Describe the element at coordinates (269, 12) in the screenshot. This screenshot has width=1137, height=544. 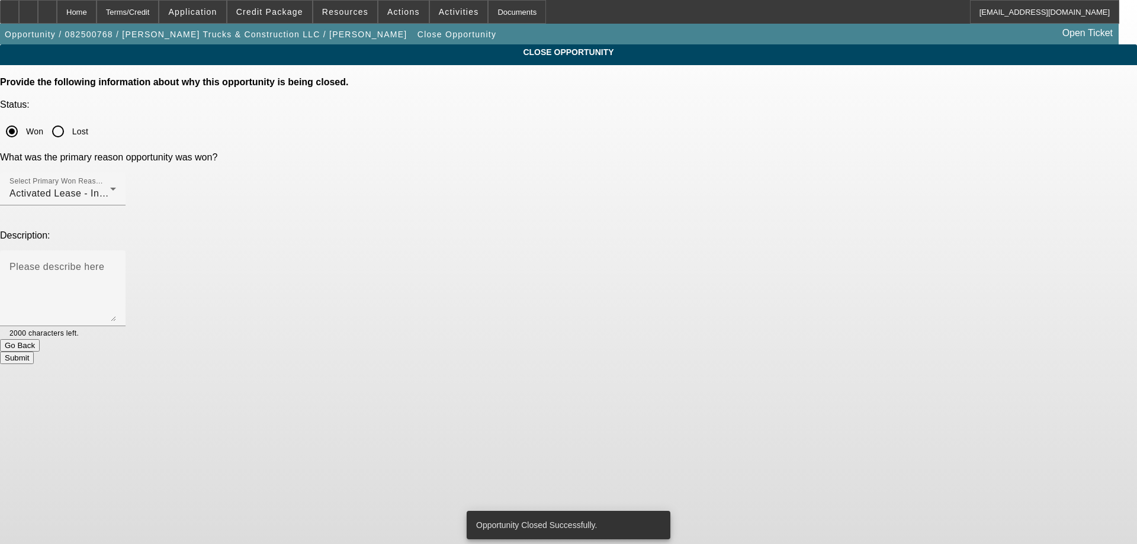
I see `span: Credit Package` at that location.